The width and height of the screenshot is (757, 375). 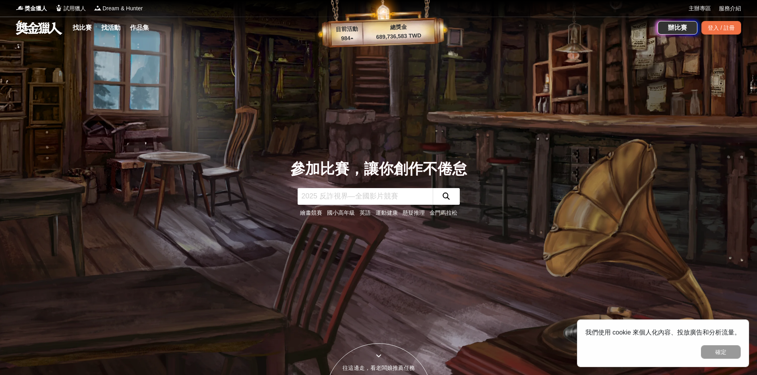 I want to click on a: 運動健康, so click(x=386, y=213).